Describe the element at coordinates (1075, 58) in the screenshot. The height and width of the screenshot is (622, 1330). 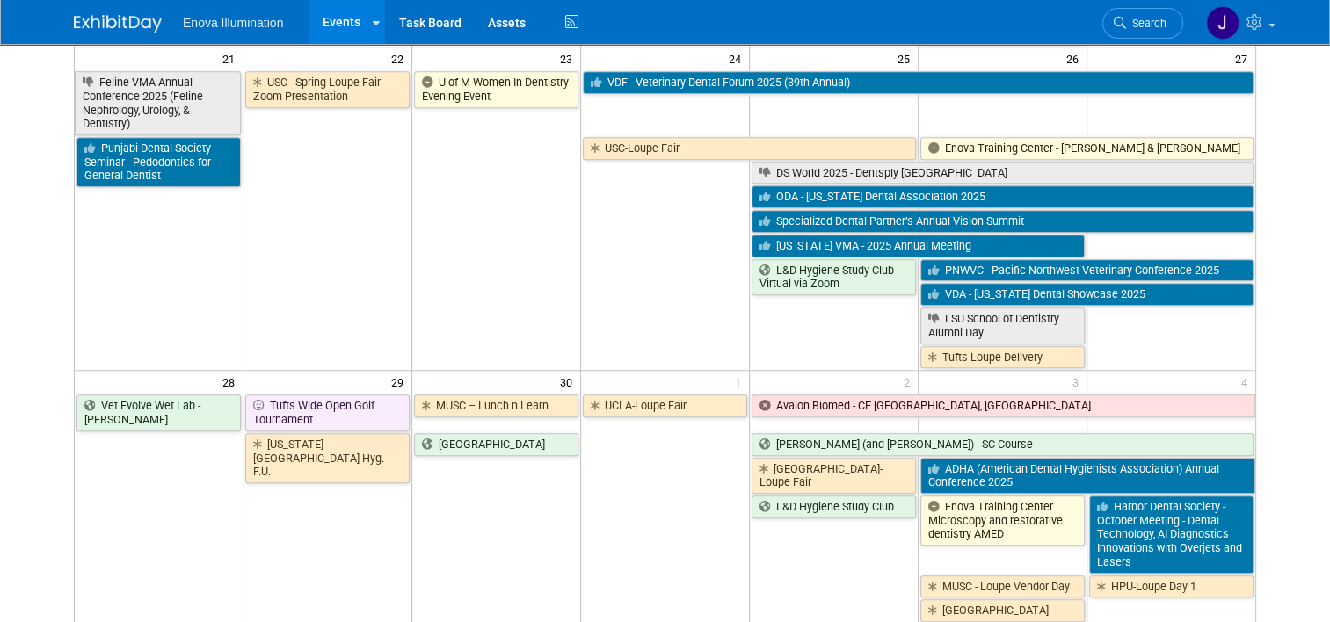
I see `span: 26` at that location.